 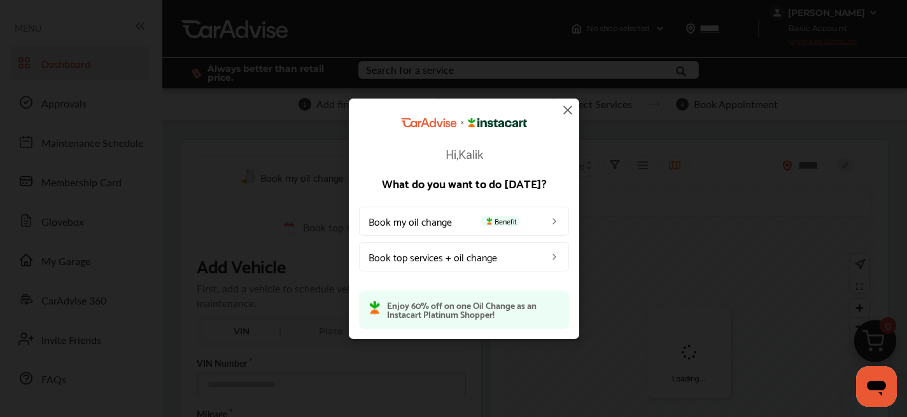 I want to click on a: Book my oil changeBenefit, so click(x=464, y=221).